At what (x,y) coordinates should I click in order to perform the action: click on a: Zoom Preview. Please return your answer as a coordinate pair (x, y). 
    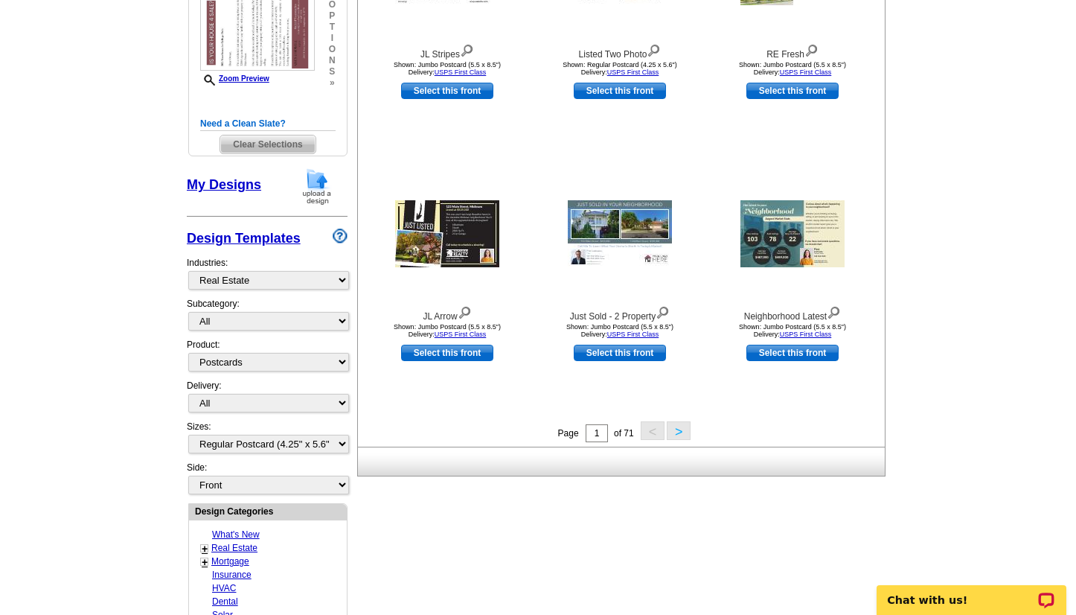
    Looking at the image, I should click on (234, 78).